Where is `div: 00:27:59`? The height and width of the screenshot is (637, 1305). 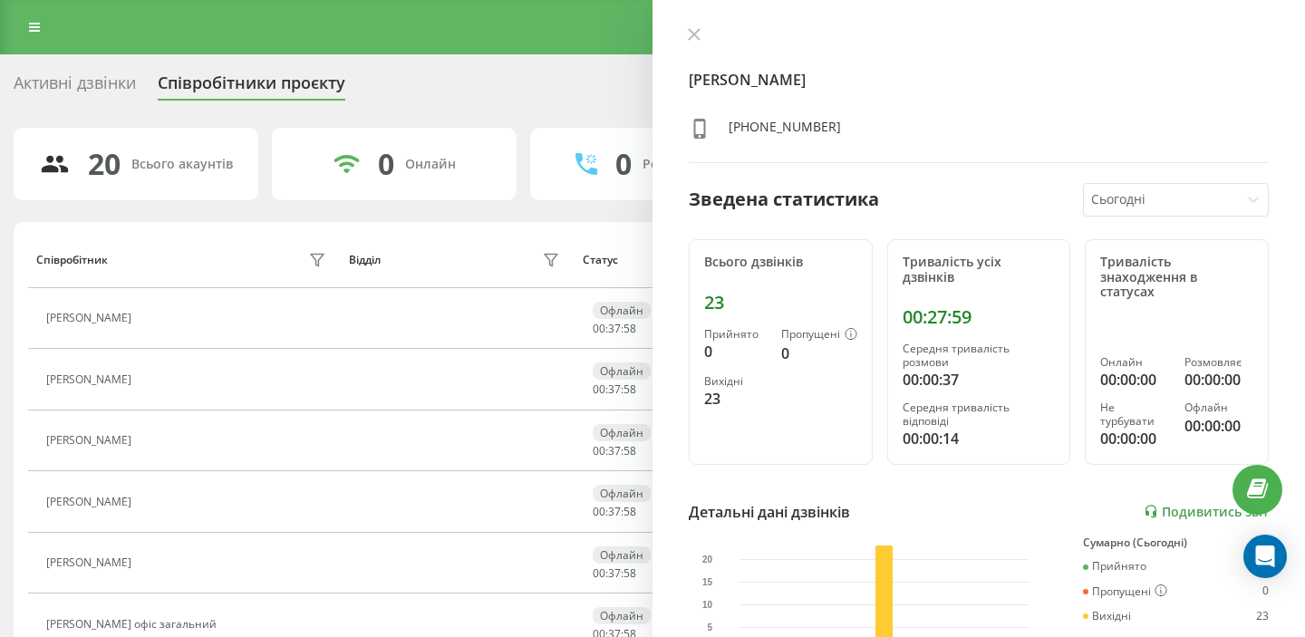 div: 00:27:59 is located at coordinates (979, 317).